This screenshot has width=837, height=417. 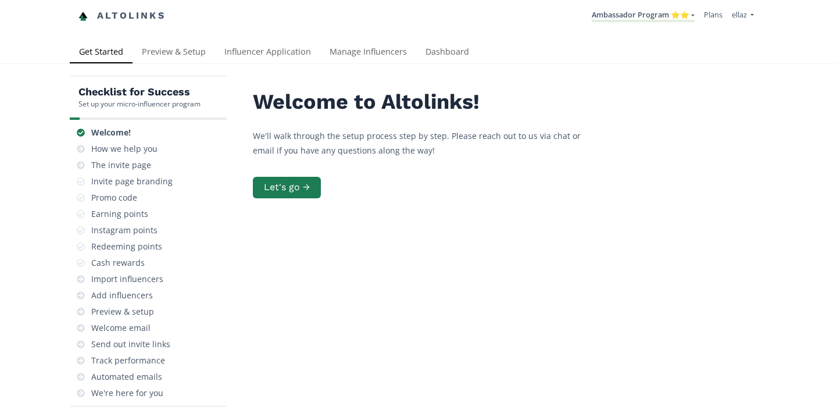 I want to click on a: Ambassador Program ⭐️⭐️, so click(x=643, y=16).